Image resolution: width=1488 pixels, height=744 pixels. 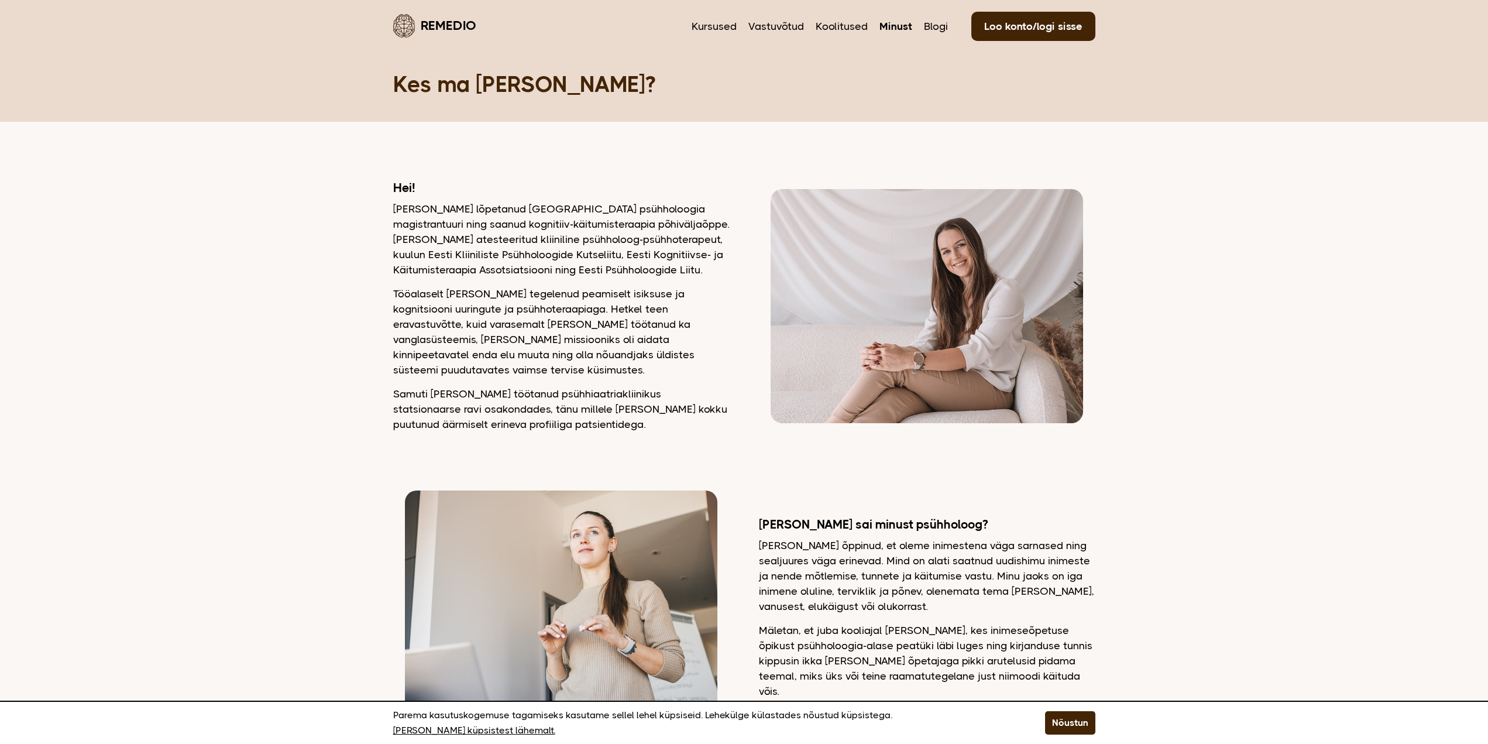 I want to click on button: Nõustun, so click(x=1070, y=723).